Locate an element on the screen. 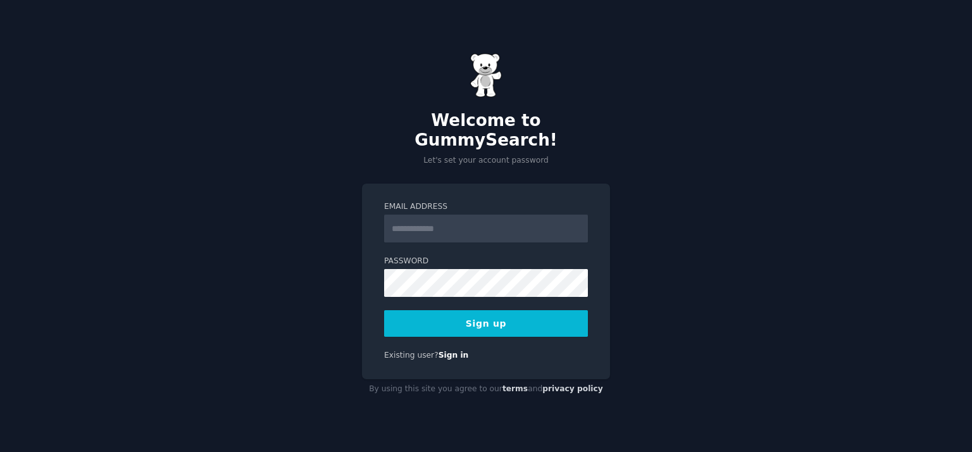 Image resolution: width=972 pixels, height=452 pixels. a: terms is located at coordinates (515, 389).